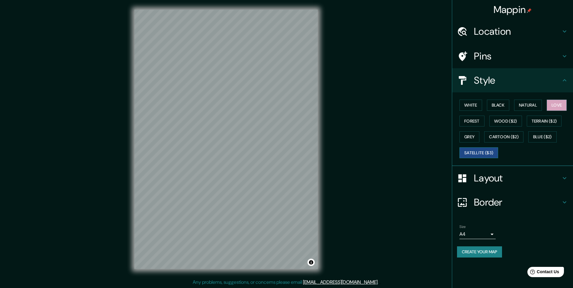 The width and height of the screenshot is (573, 288). Describe the element at coordinates (478, 153) in the screenshot. I see `button: Satellite ($3)` at that location.